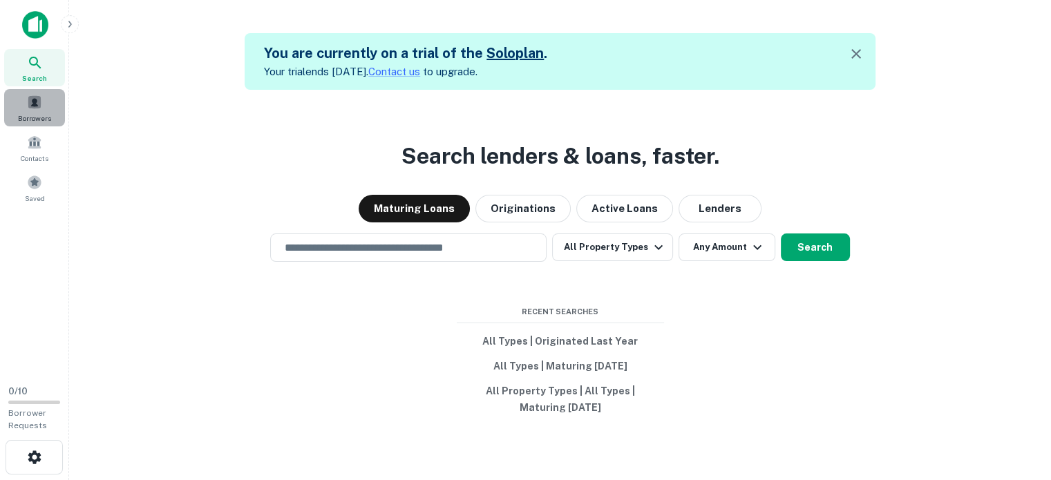  Describe the element at coordinates (18, 391) in the screenshot. I see `span: 0 / 10` at that location.